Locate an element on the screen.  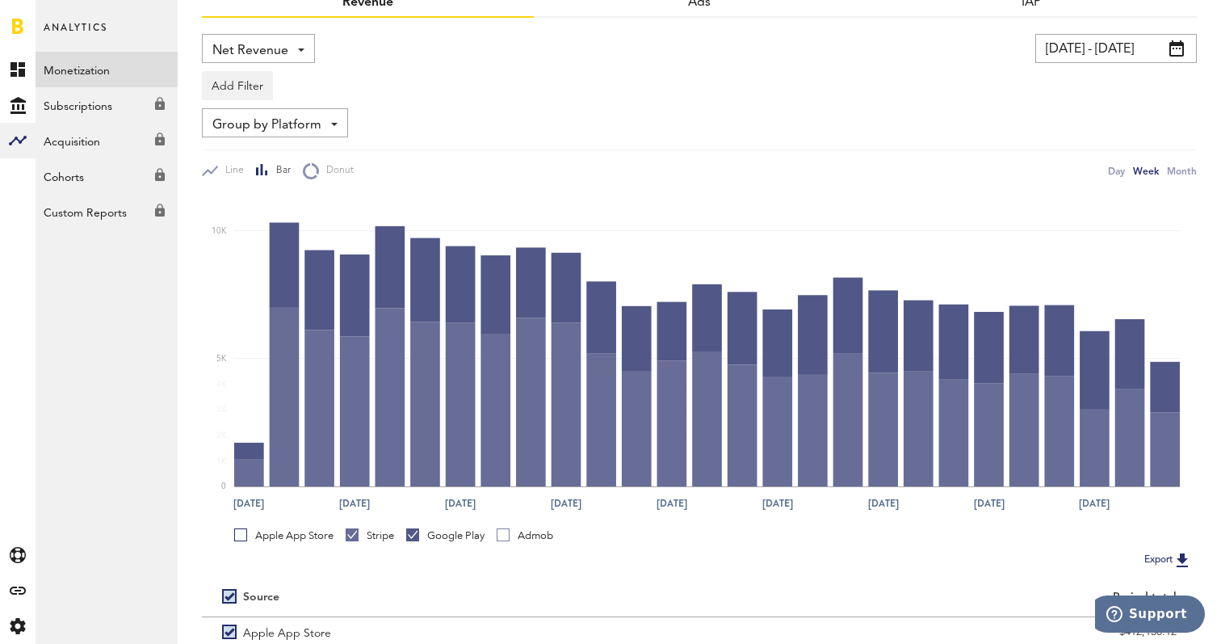
div: Month is located at coordinates (1182, 170).